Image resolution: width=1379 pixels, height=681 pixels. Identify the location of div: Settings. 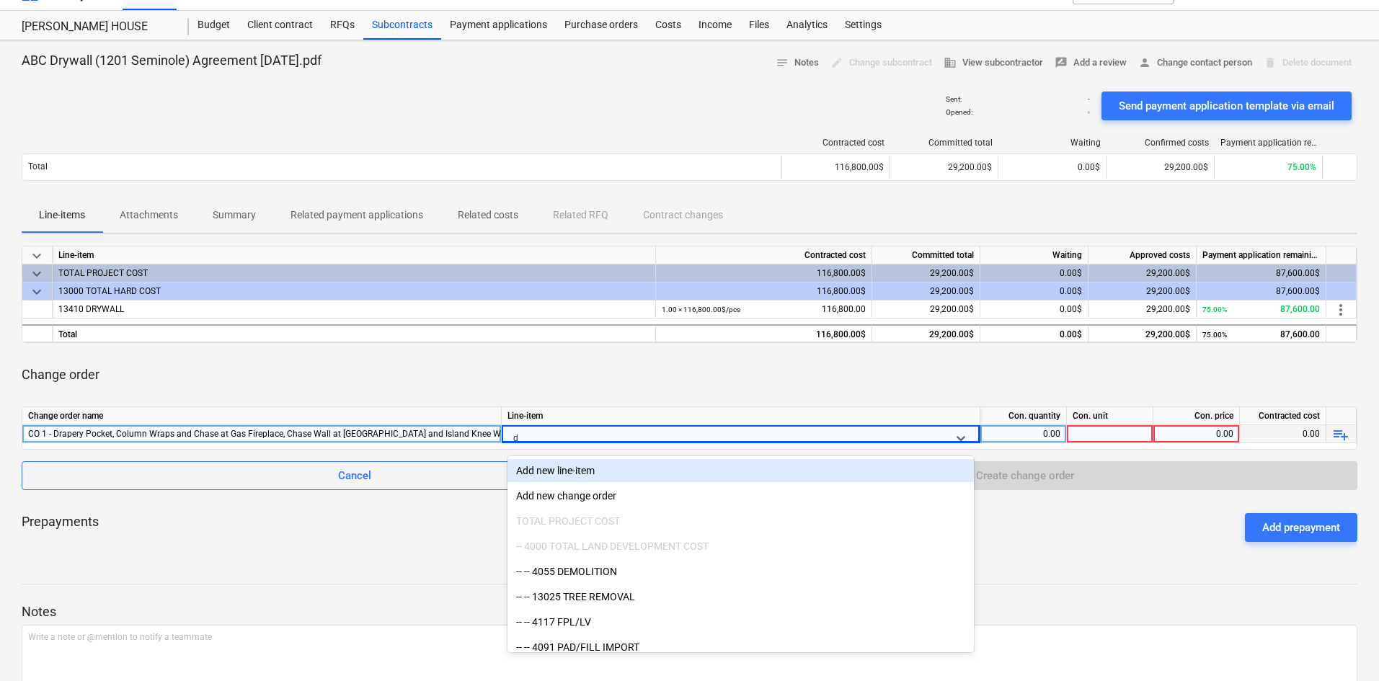
(863, 25).